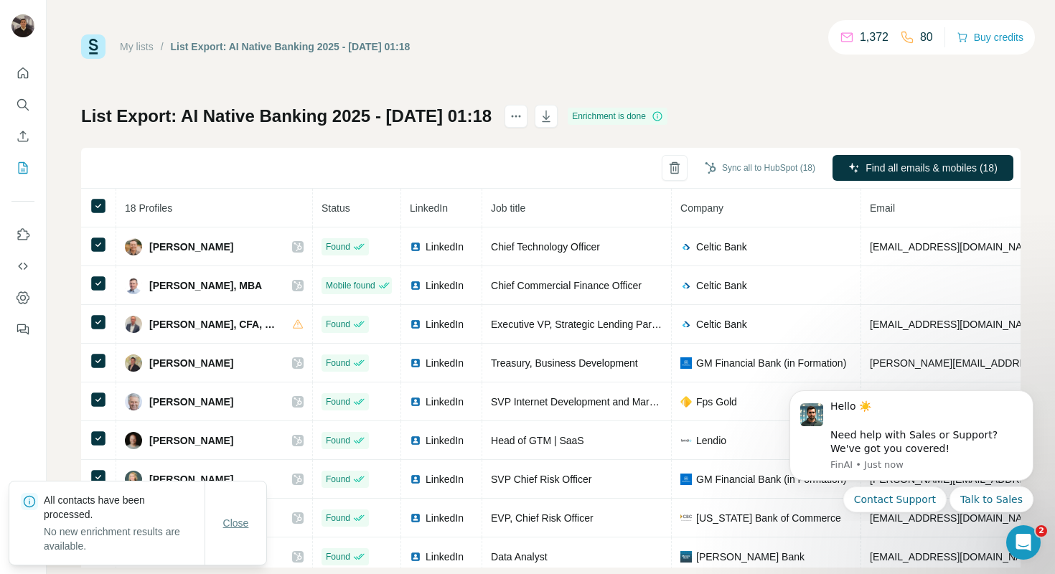 This screenshot has width=1055, height=574. Describe the element at coordinates (23, 168) in the screenshot. I see `button: My lists` at that location.